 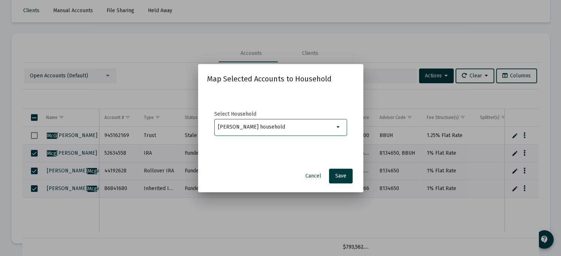 What do you see at coordinates (341, 176) in the screenshot?
I see `span: Save` at bounding box center [341, 176].